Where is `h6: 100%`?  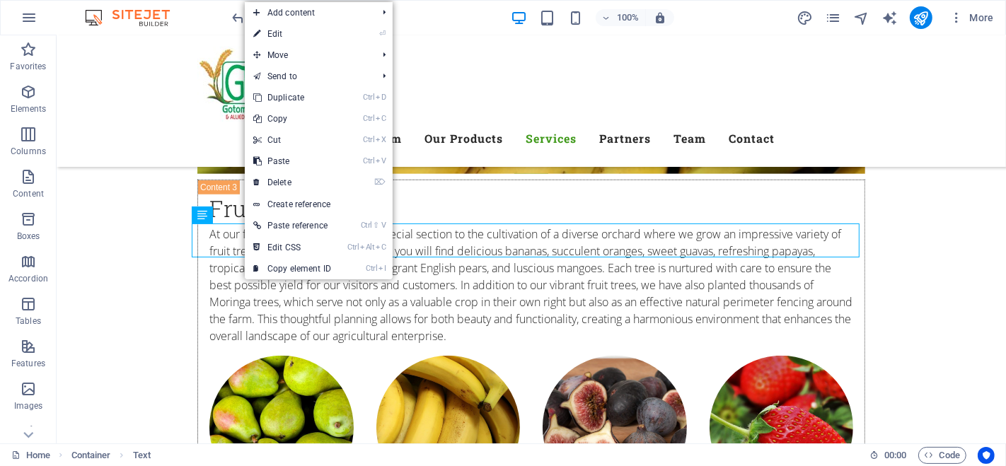
h6: 100% is located at coordinates (629, 18).